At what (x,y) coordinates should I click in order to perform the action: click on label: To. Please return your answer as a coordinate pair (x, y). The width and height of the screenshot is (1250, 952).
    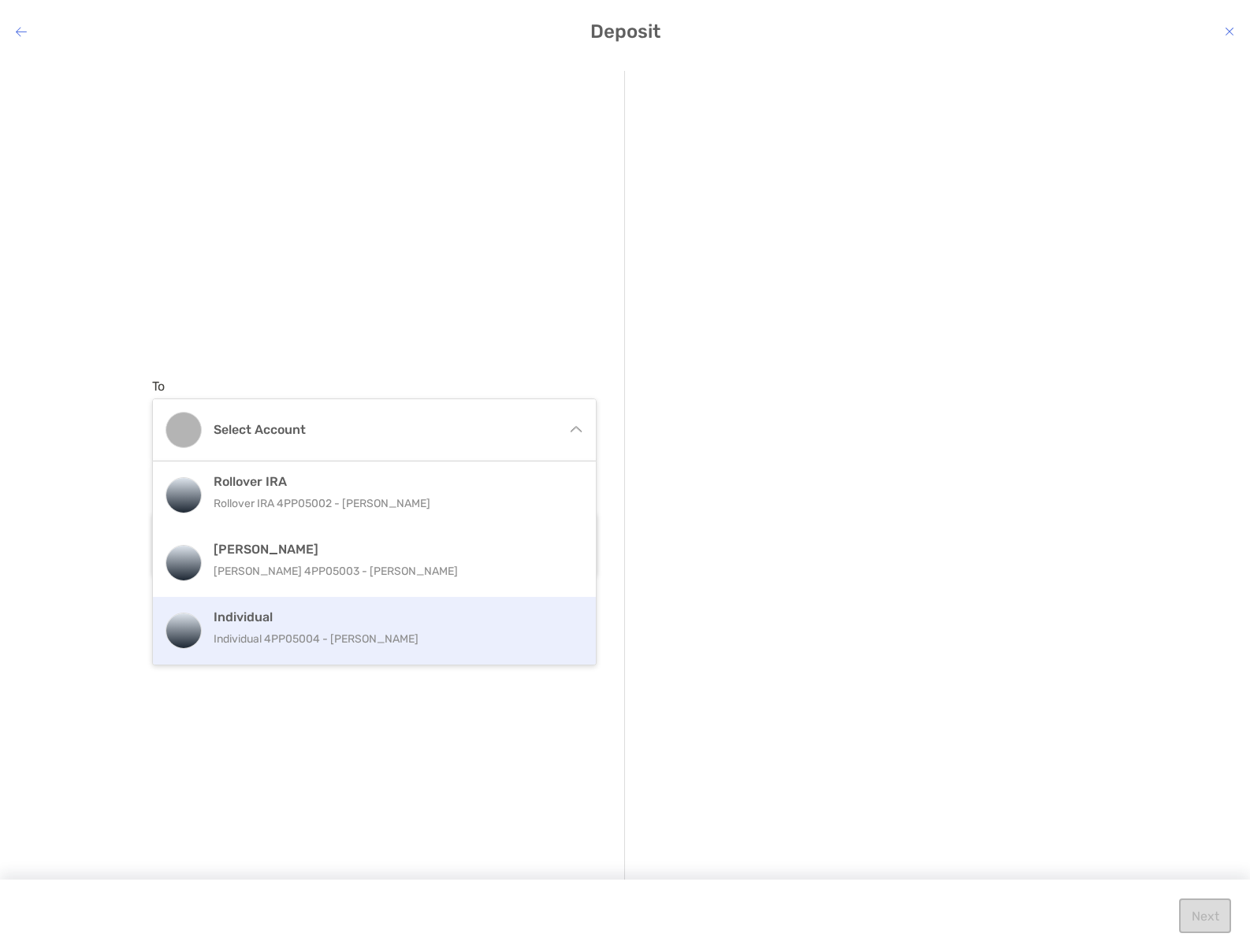
    Looking at the image, I should click on (159, 386).